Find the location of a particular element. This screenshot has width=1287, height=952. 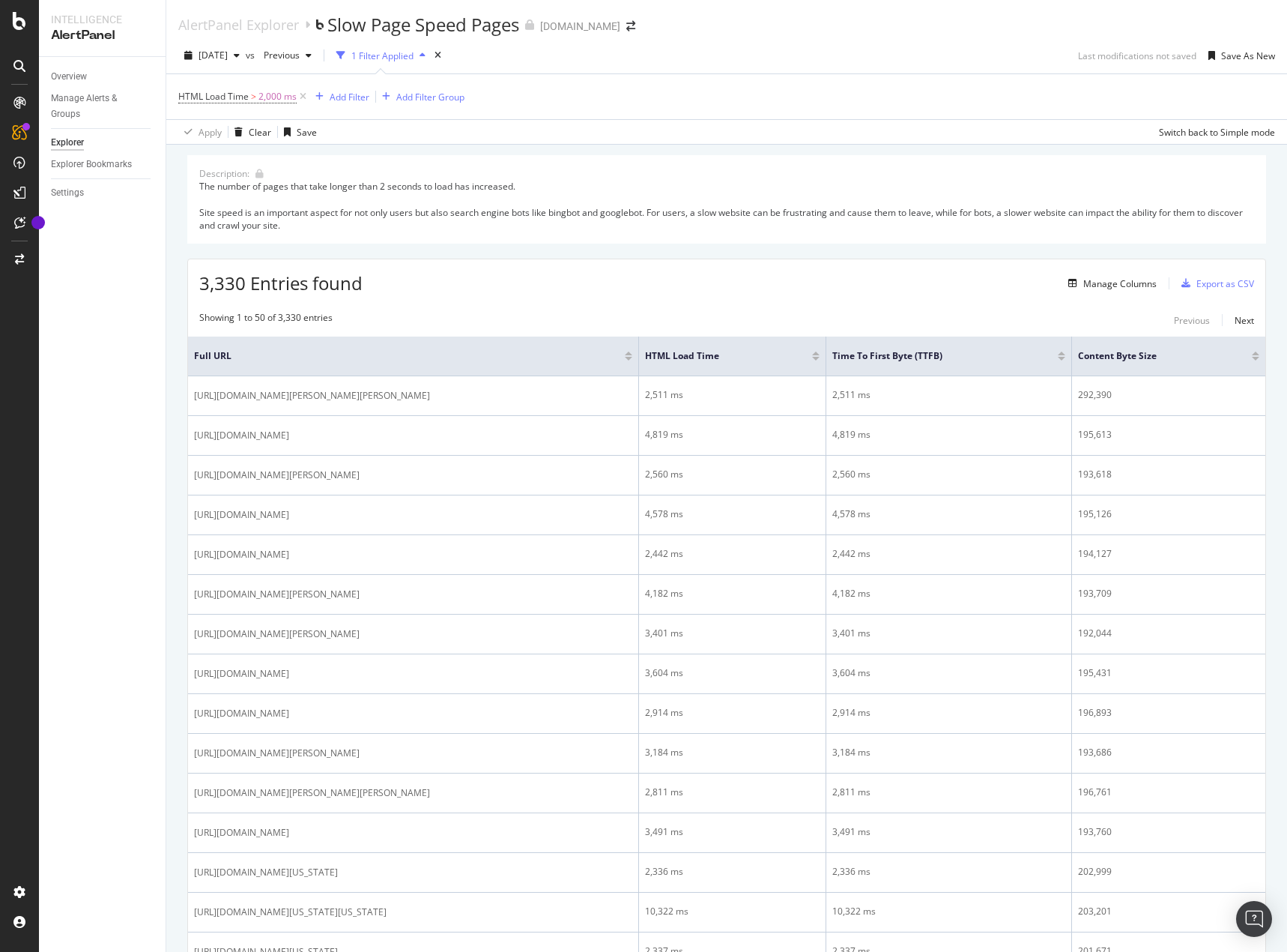

div: Settings is located at coordinates (68, 193).